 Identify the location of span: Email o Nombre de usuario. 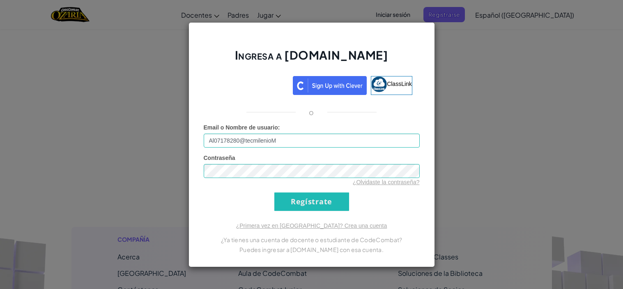
(240, 127).